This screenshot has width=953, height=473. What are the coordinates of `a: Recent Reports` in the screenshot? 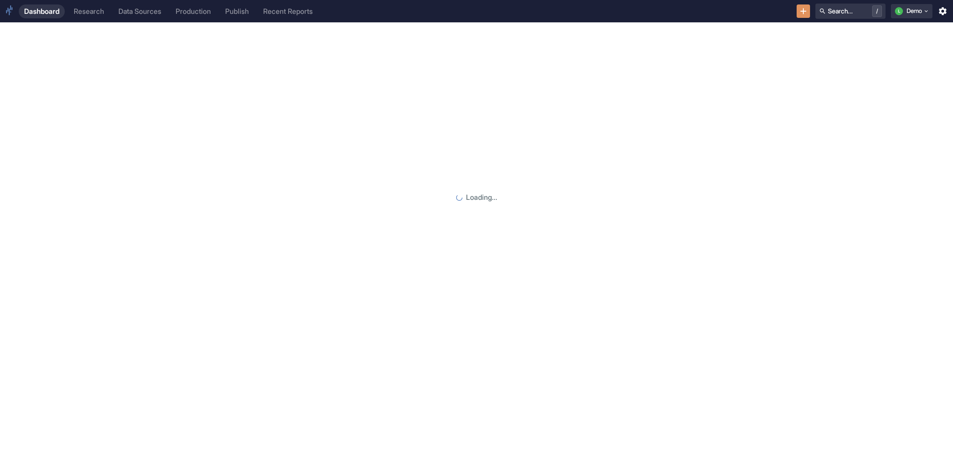 It's located at (288, 11).